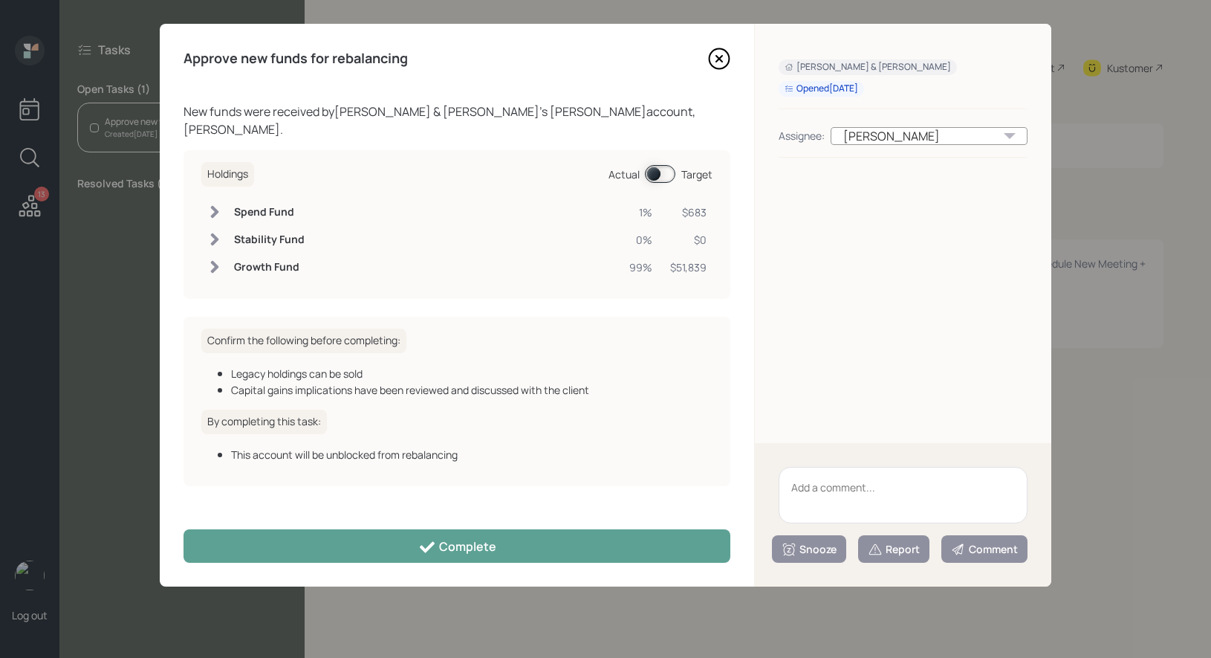 This screenshot has width=1211, height=658. I want to click on button: Snooze, so click(809, 548).